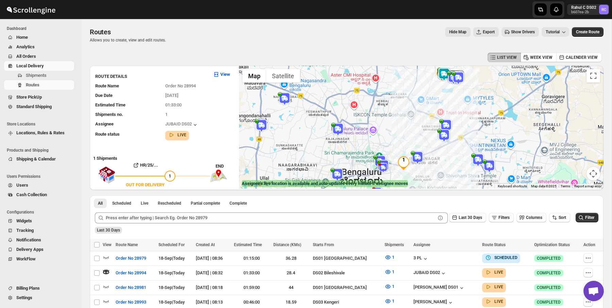 The image size is (612, 308). What do you see at coordinates (579, 57) in the screenshot?
I see `button: CALENDER VIEW` at bounding box center [579, 57].